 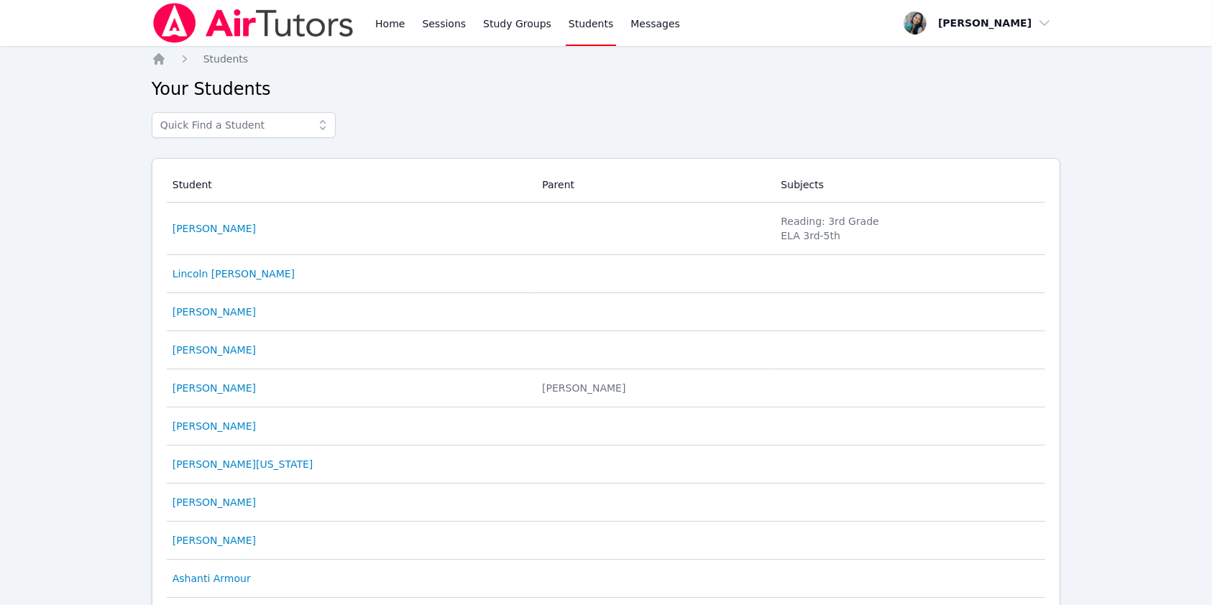 What do you see at coordinates (606, 89) in the screenshot?
I see `h2: Your Students` at bounding box center [606, 89].